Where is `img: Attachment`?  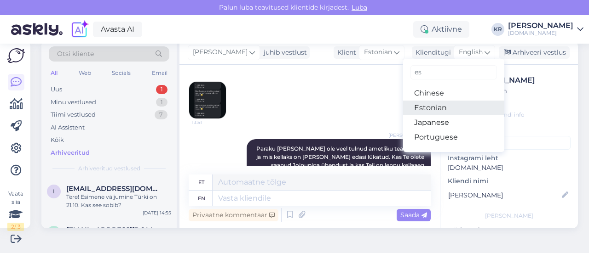
img: Attachment is located at coordinates (207, 100).